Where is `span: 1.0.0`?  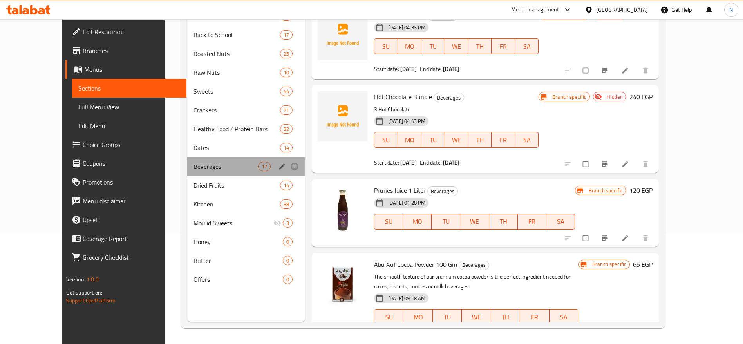 span: 1.0.0 is located at coordinates (92, 279).